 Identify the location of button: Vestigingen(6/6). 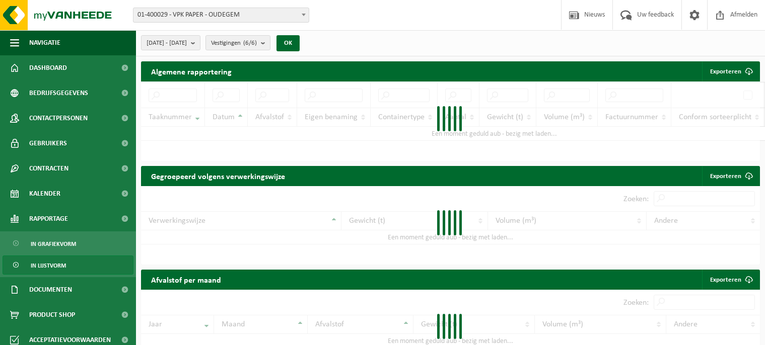
(238, 43).